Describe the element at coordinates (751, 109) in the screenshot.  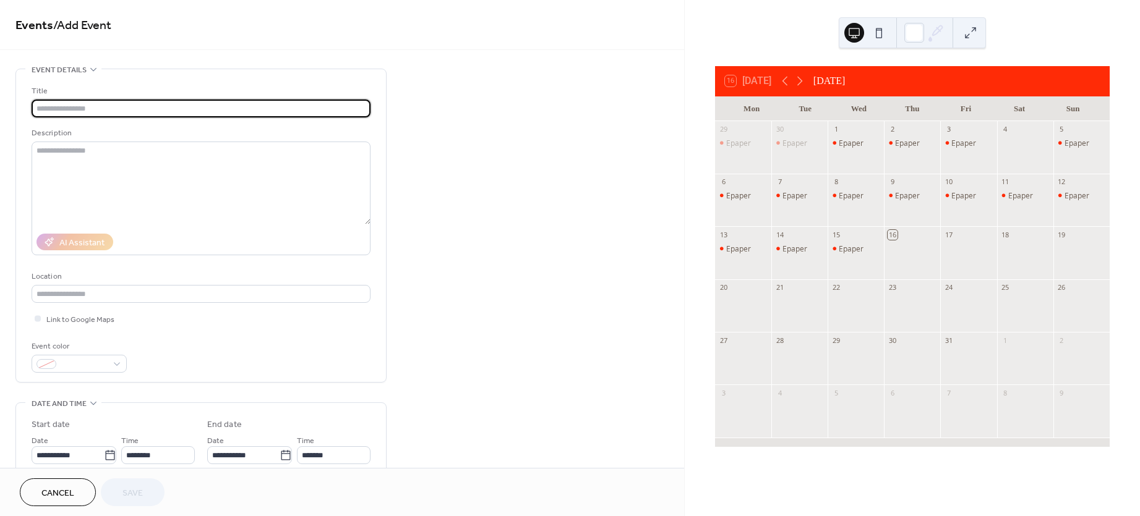
I see `div: Mon` at that location.